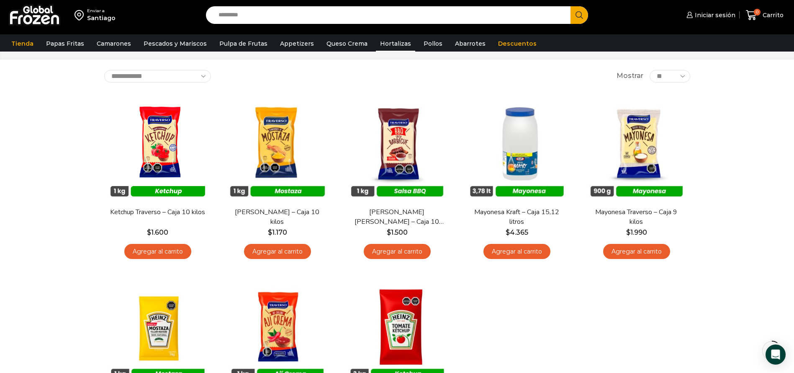 This screenshot has width=794, height=373. What do you see at coordinates (114, 44) in the screenshot?
I see `a: Camarones` at bounding box center [114, 44].